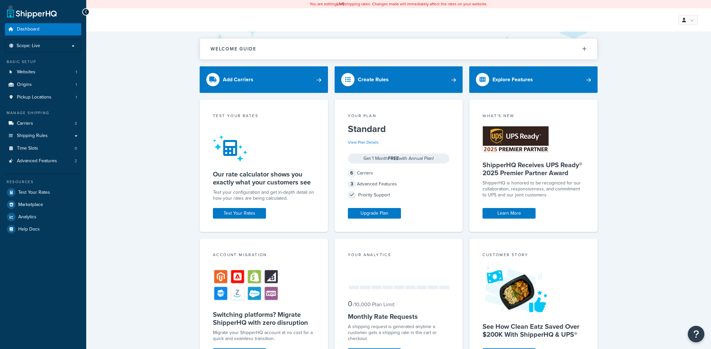  What do you see at coordinates (26, 72) in the screenshot?
I see `span: Websites` at bounding box center [26, 72].